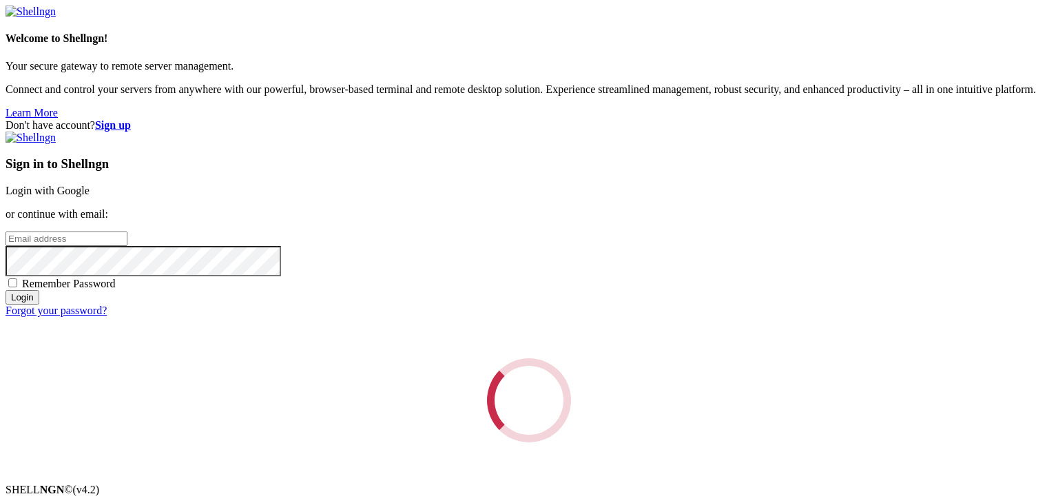 This screenshot has height=503, width=1058. What do you see at coordinates (22, 297) in the screenshot?
I see `input: Login` at bounding box center [22, 297].